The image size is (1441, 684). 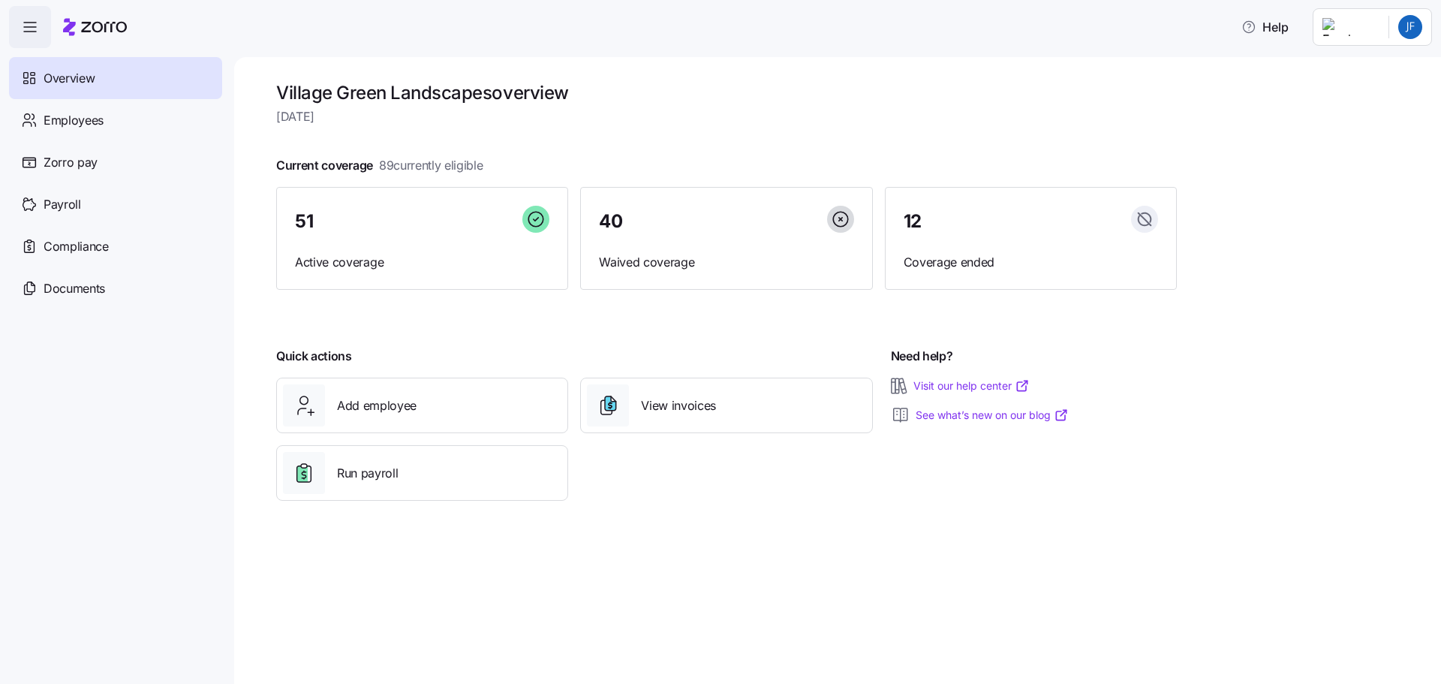 What do you see at coordinates (1265, 27) in the screenshot?
I see `button: Help` at bounding box center [1265, 27].